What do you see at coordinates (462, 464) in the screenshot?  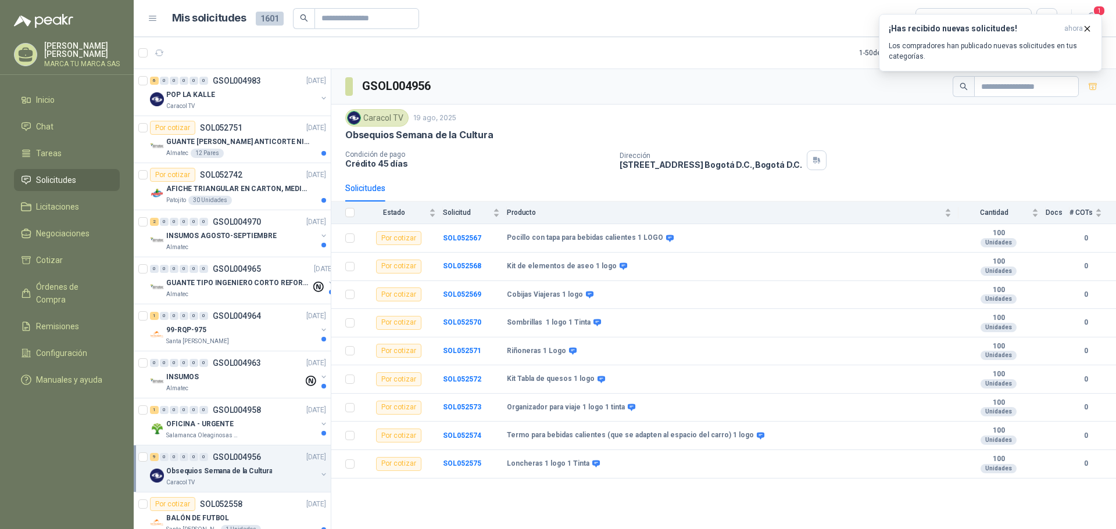 I see `b: SOL052575` at bounding box center [462, 464].